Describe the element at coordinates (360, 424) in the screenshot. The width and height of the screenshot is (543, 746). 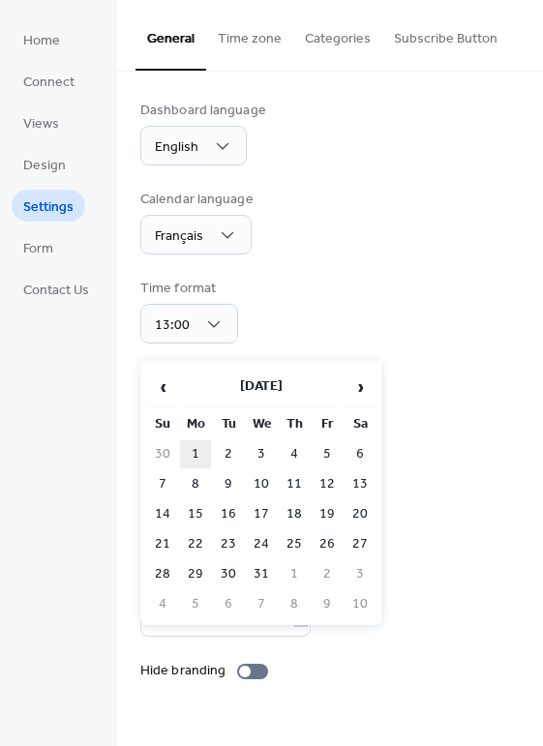
I see `th: Sa` at that location.